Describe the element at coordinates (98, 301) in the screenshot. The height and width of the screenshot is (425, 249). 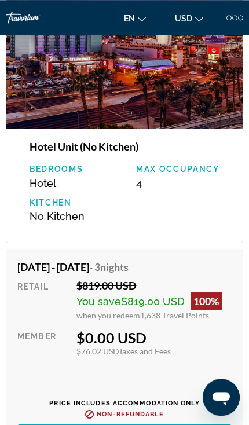
I see `span: You save` at that location.